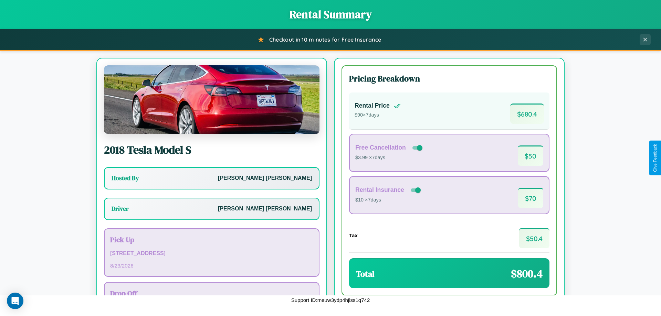 The height and width of the screenshot is (316, 661). I want to click on h4: Tax, so click(353, 235).